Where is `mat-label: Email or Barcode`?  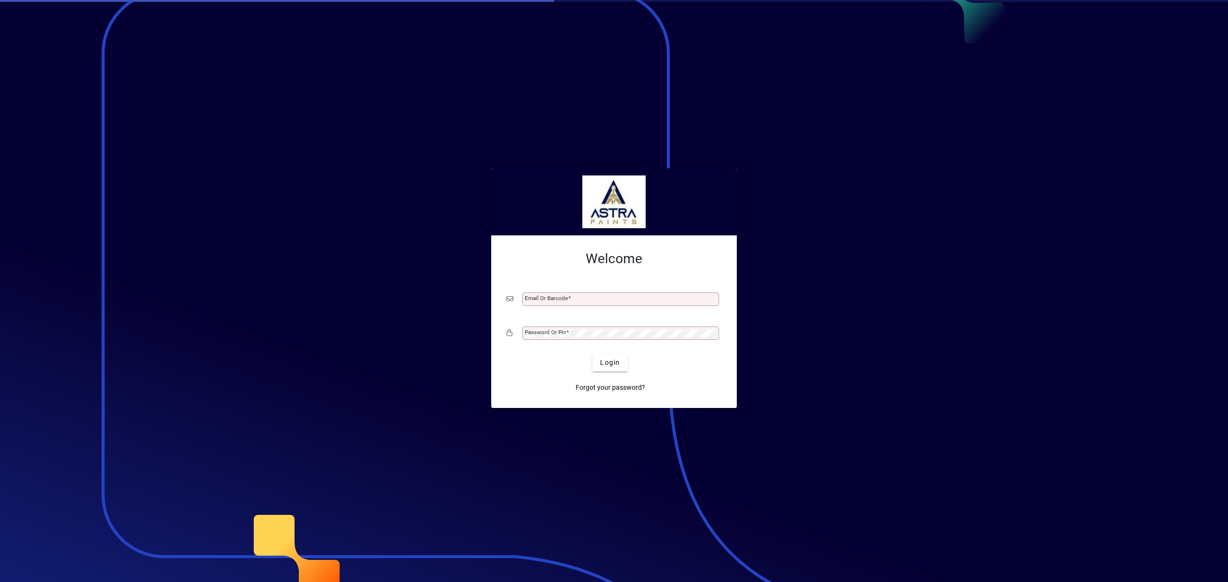
mat-label: Email or Barcode is located at coordinates (546, 298).